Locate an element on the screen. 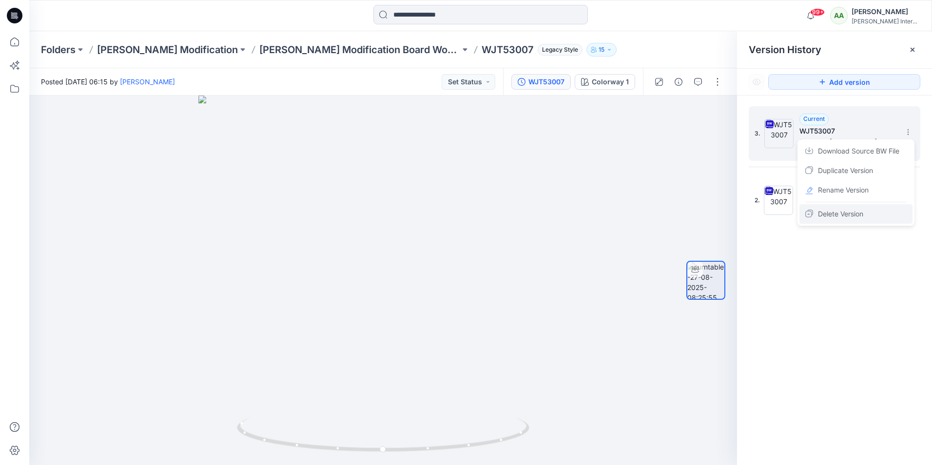 This screenshot has width=932, height=465. div: Colorway 1 is located at coordinates (610, 82).